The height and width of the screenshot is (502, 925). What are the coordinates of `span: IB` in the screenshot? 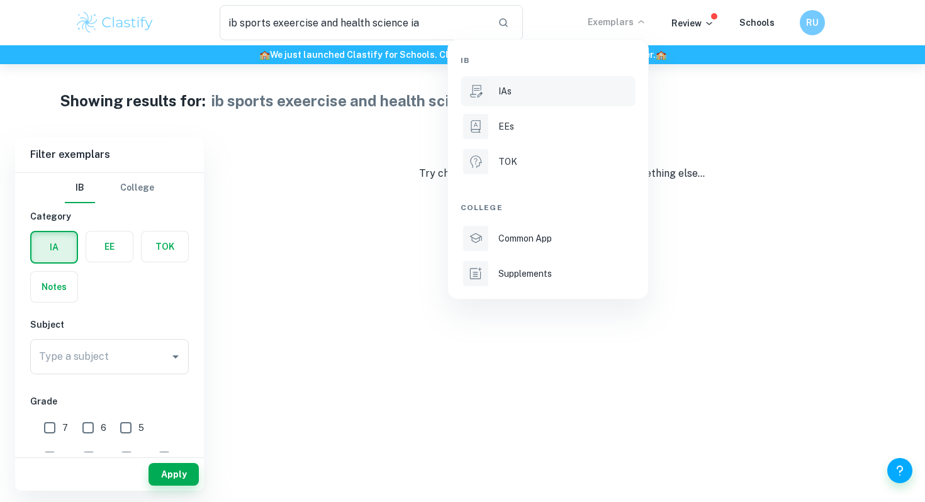 It's located at (465, 60).